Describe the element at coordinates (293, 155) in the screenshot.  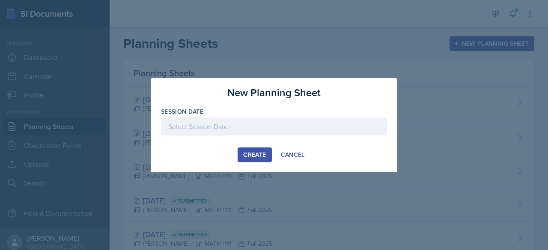
I see `button: Cancel` at that location.